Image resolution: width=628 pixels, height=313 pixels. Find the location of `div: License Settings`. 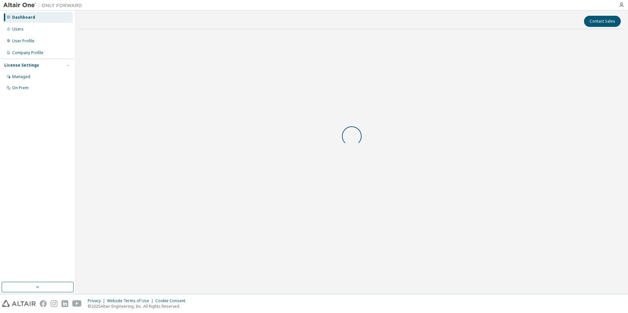

div: License Settings is located at coordinates (22, 65).